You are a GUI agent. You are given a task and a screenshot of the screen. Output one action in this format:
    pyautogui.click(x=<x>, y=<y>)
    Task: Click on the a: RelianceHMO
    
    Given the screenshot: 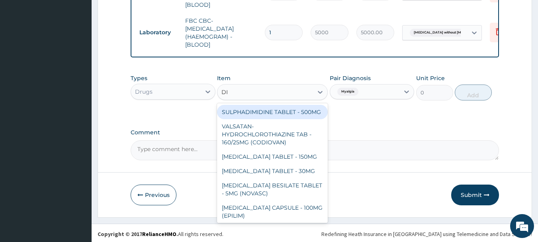 What is the action you would take?
    pyautogui.click(x=159, y=234)
    